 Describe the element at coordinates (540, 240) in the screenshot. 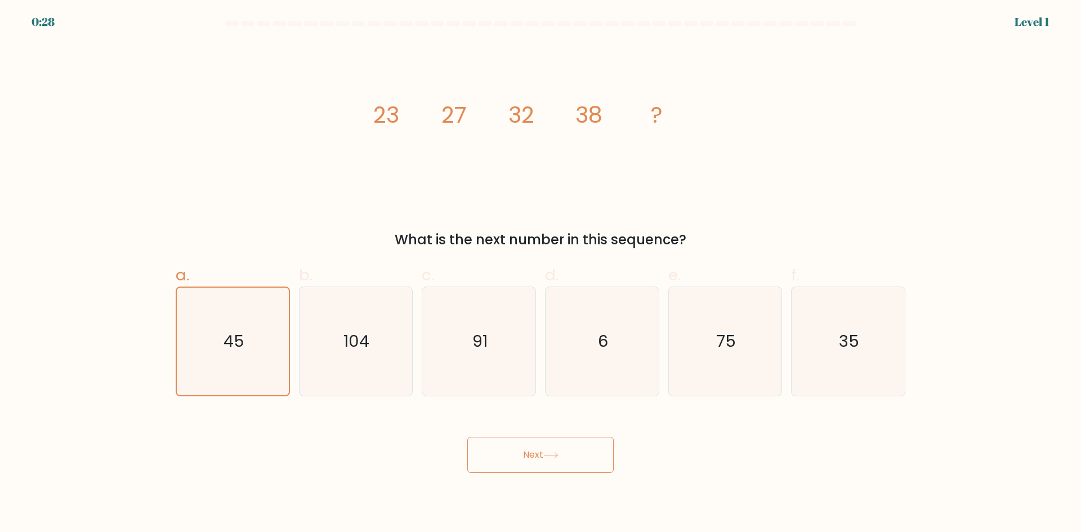

I see `div: What is the next number in this sequence?` at that location.